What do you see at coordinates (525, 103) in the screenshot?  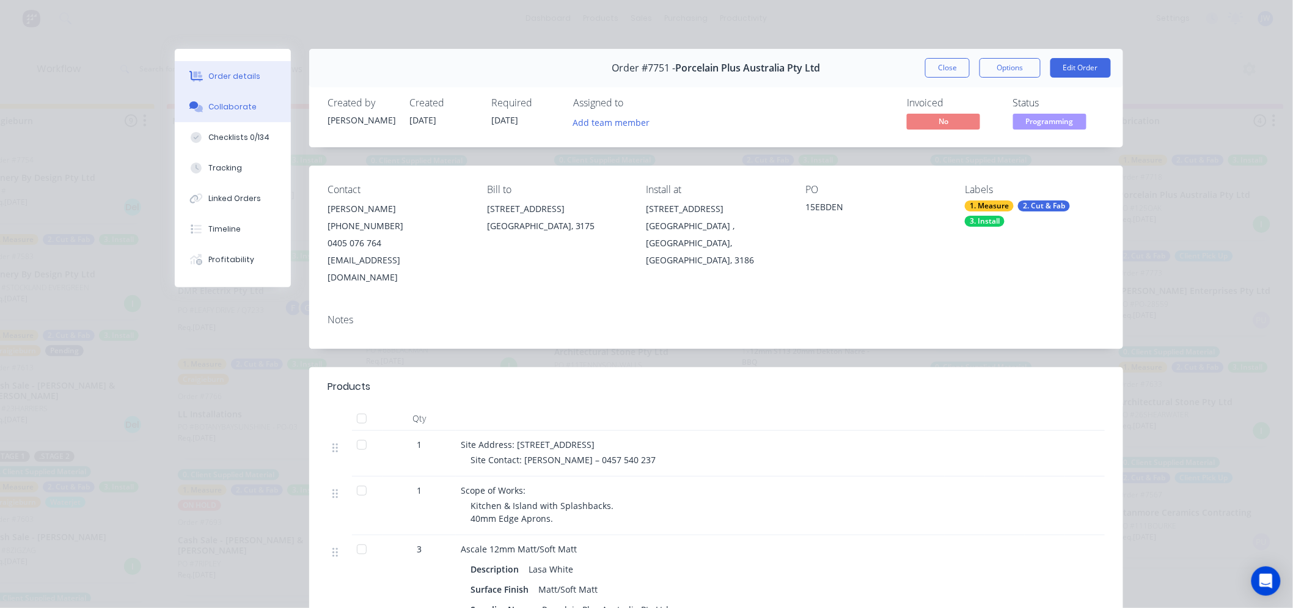 I see `div: Required` at bounding box center [525, 103].